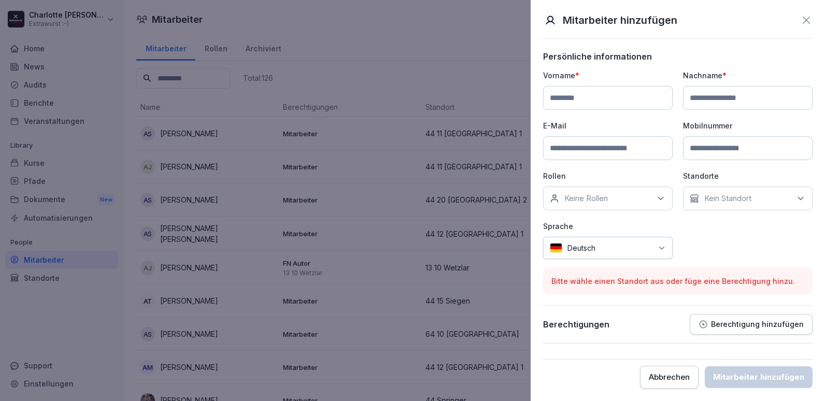 The image size is (825, 401). Describe the element at coordinates (748, 176) in the screenshot. I see `p: Standorte` at that location.